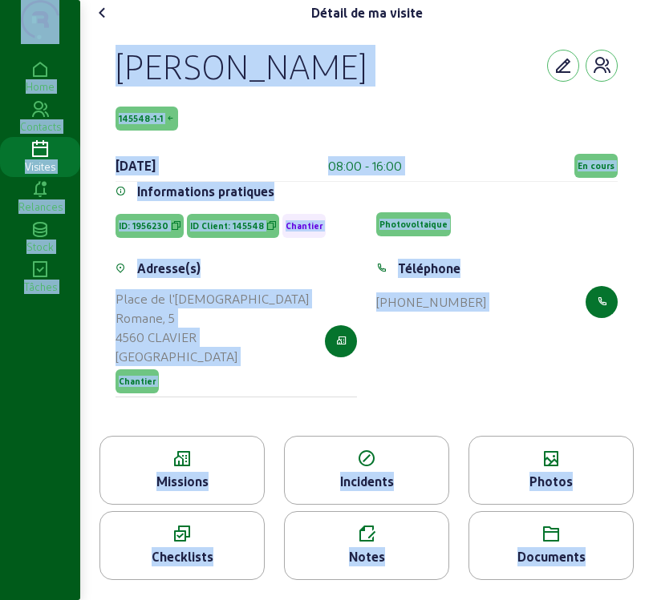 Image resolution: width=653 pixels, height=600 pixels. I want to click on div: Photos, so click(551, 482).